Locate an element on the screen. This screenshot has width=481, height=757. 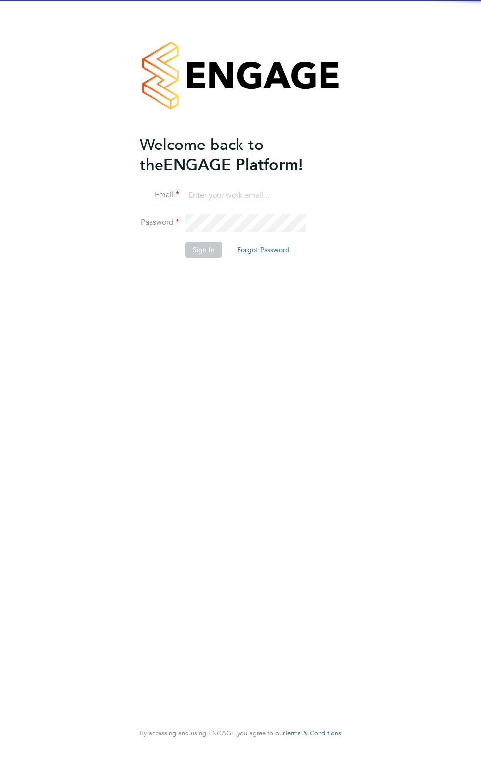
label: Password is located at coordinates (160, 222).